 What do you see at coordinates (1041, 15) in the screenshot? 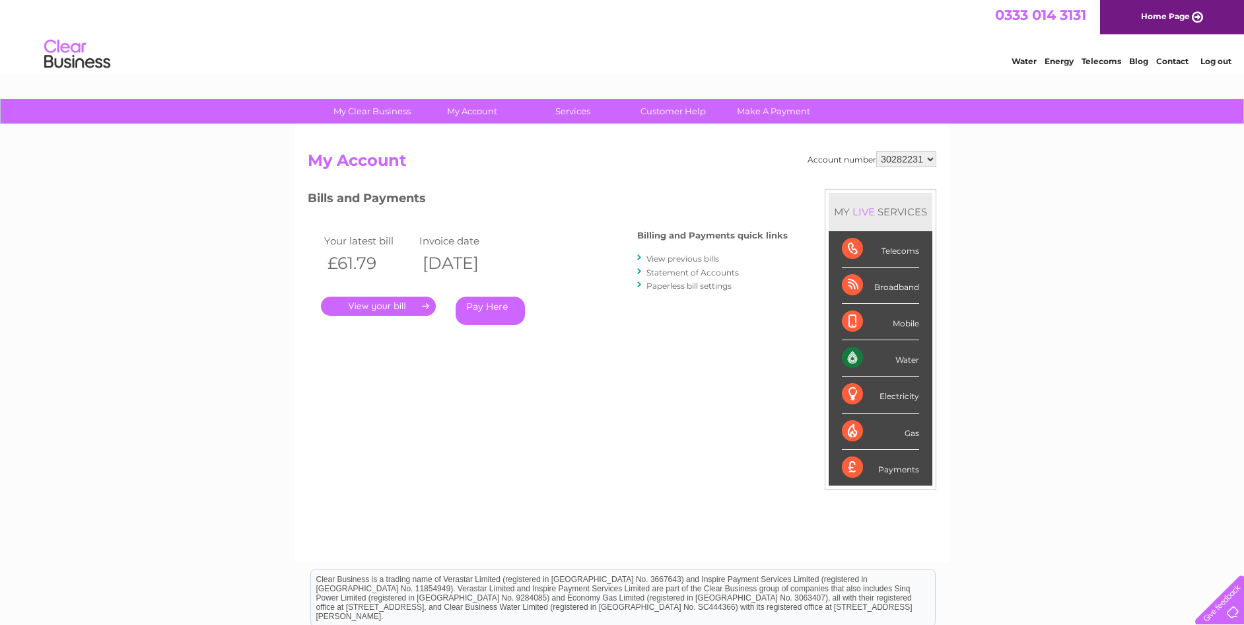
I see `a: 0333 014 3131` at bounding box center [1041, 15].